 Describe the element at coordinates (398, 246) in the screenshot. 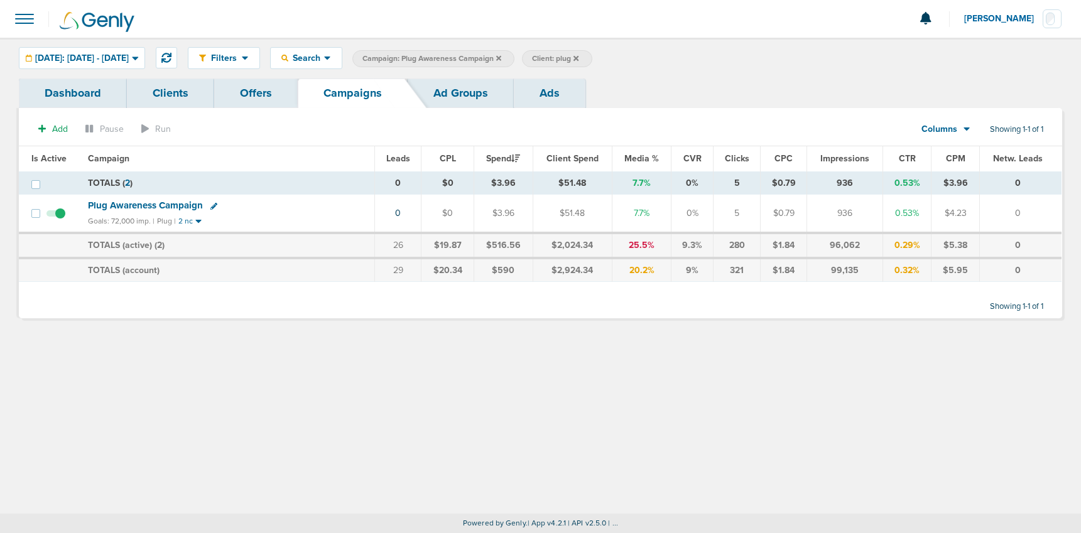

I see `td: 26` at that location.